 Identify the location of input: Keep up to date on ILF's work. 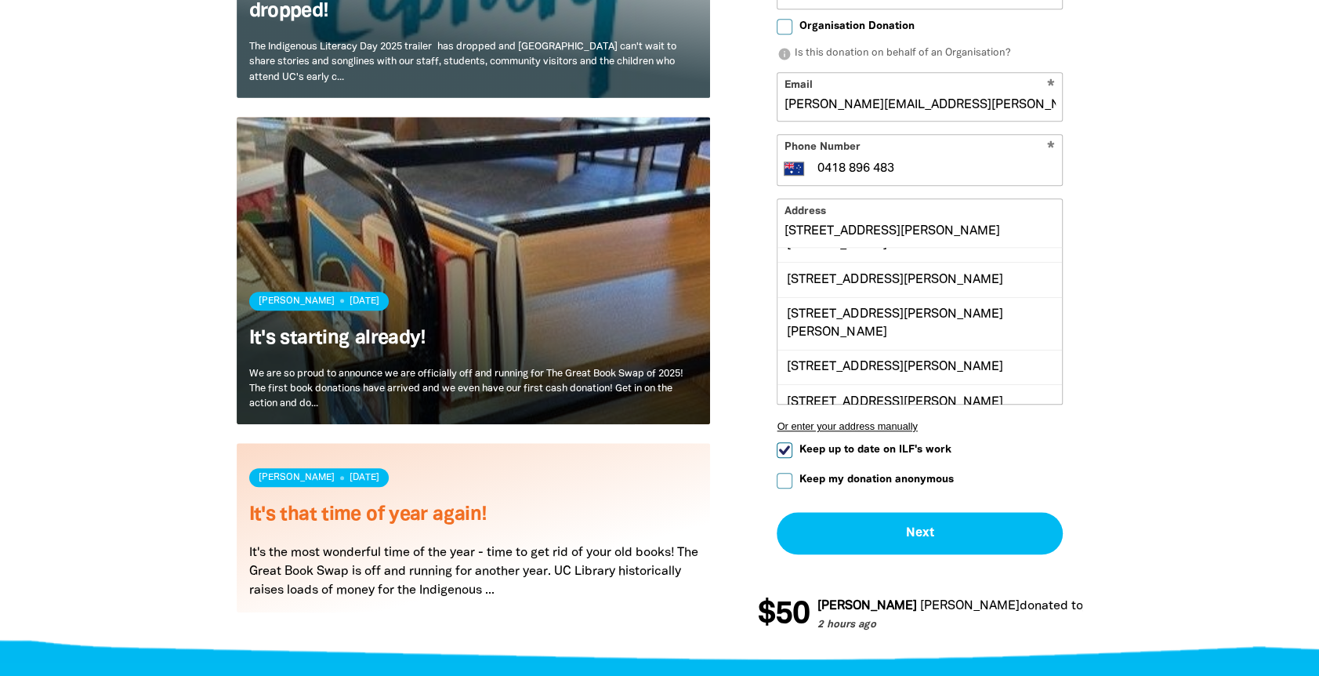
(785, 450).